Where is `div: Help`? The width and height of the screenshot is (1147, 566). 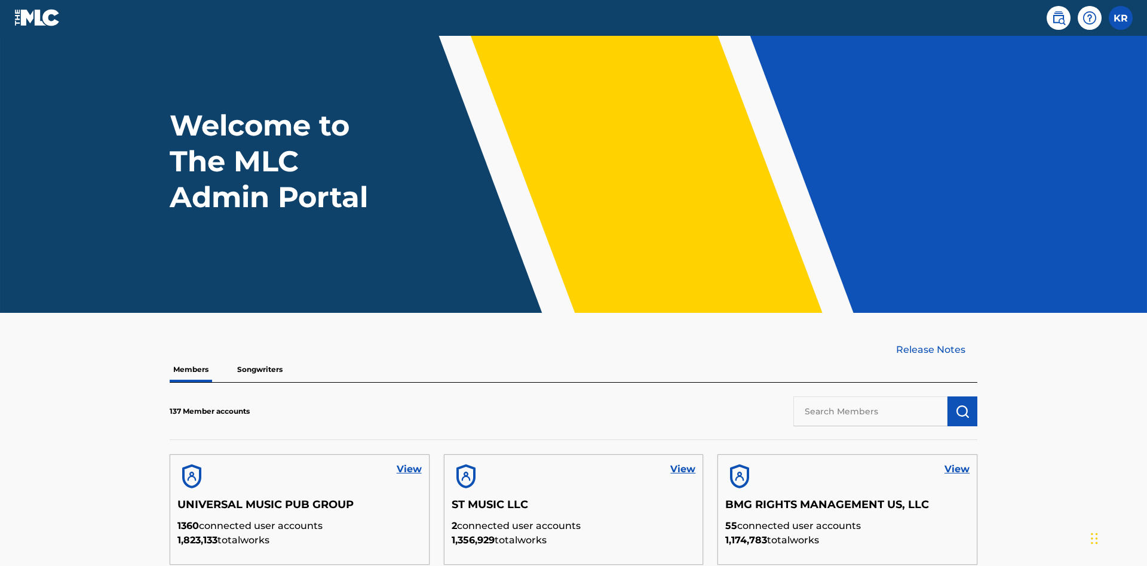
div: Help is located at coordinates (1089, 18).